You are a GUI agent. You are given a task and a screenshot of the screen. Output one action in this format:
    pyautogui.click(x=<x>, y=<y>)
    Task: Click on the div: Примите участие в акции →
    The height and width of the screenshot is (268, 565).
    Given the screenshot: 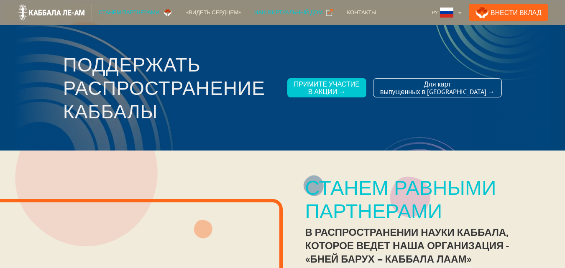 What is the action you would take?
    pyautogui.click(x=327, y=88)
    